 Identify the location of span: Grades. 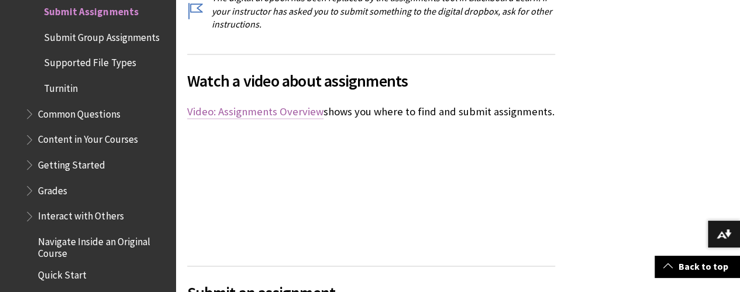
(53, 188).